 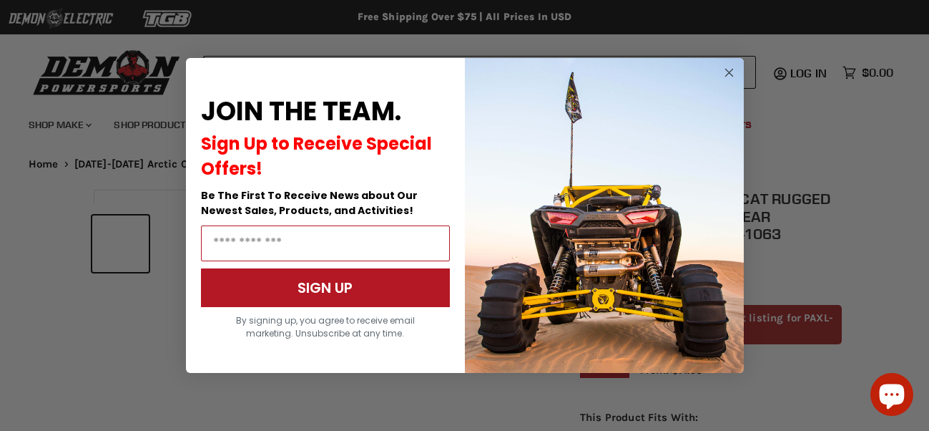 What do you see at coordinates (326, 288) in the screenshot?
I see `button: SIGN UP` at bounding box center [326, 288].